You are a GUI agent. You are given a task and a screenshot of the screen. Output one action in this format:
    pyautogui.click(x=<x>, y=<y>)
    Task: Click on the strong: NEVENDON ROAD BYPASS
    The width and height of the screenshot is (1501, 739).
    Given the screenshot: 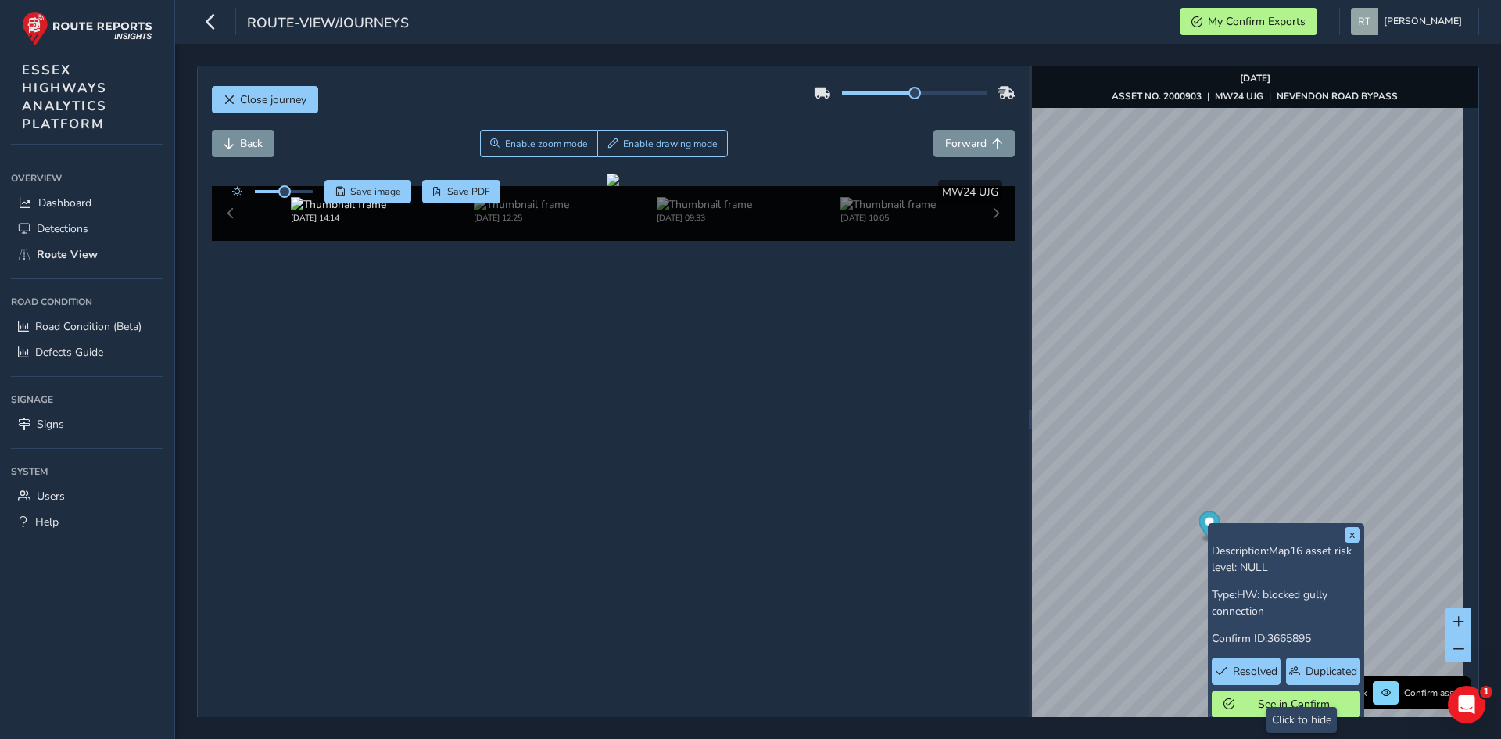 What is the action you would take?
    pyautogui.click(x=1337, y=96)
    